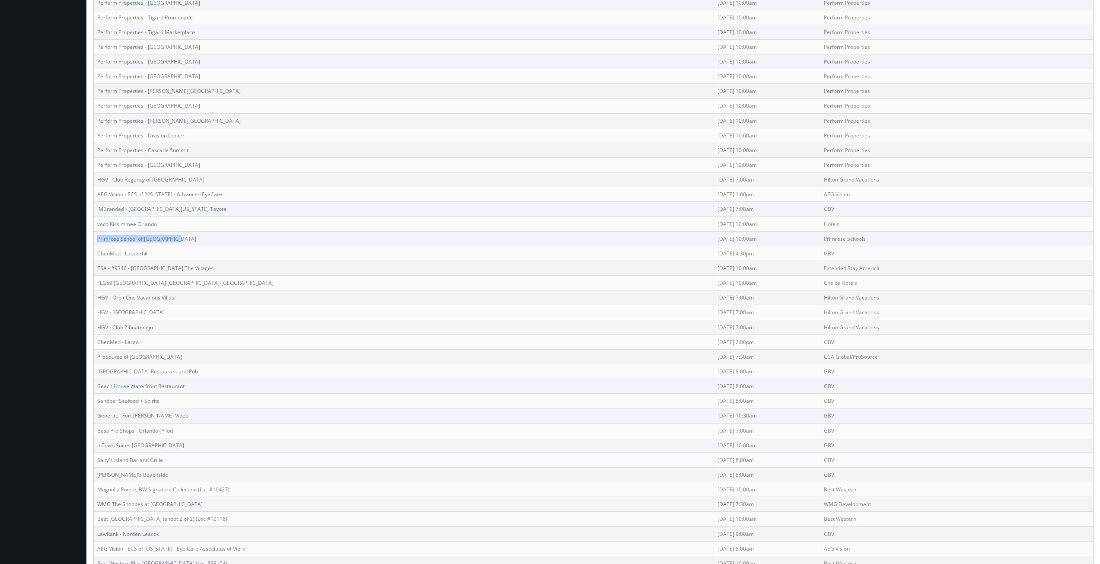 The image size is (1100, 564). Describe the element at coordinates (123, 253) in the screenshot. I see `a: ChenMed - Lauderhill` at that location.